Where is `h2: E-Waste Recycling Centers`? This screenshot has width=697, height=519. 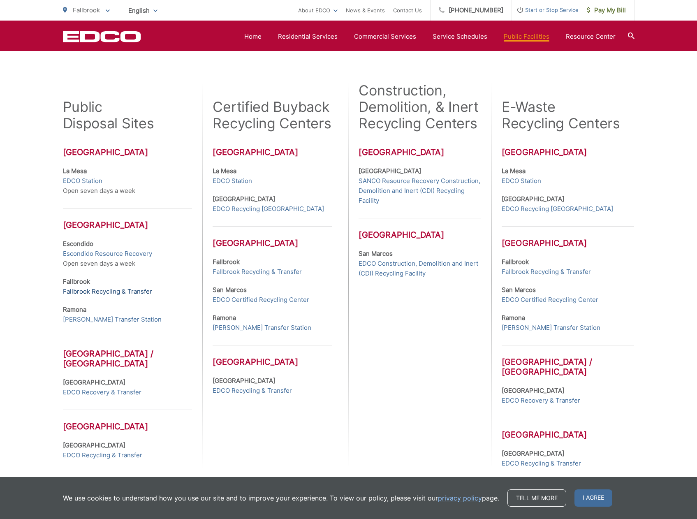 h2: E-Waste Recycling Centers is located at coordinates (561, 115).